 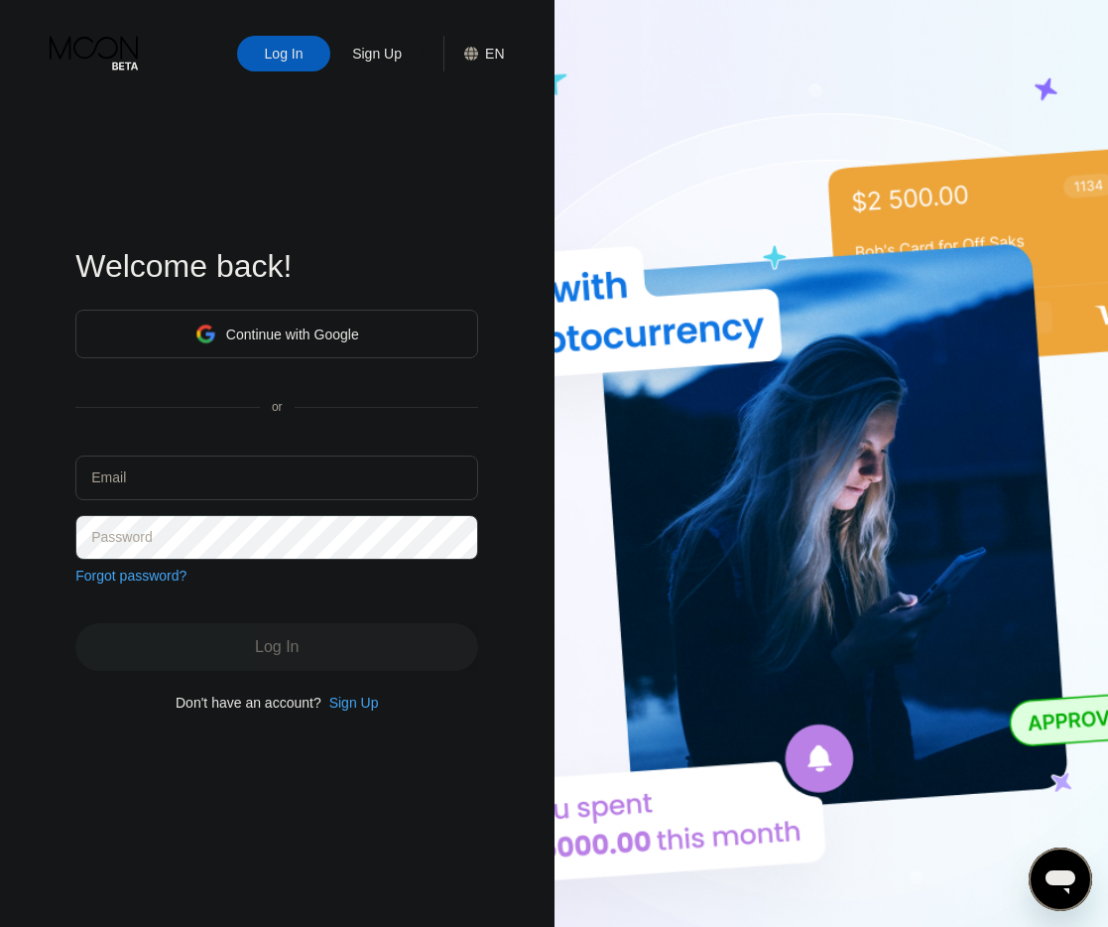 I want to click on div: Log In, so click(x=284, y=54).